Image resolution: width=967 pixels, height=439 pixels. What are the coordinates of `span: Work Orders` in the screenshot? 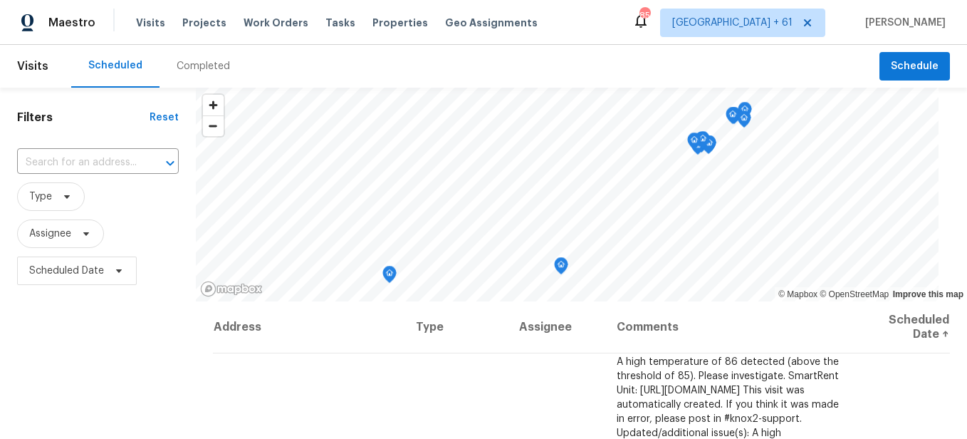 It's located at (276, 23).